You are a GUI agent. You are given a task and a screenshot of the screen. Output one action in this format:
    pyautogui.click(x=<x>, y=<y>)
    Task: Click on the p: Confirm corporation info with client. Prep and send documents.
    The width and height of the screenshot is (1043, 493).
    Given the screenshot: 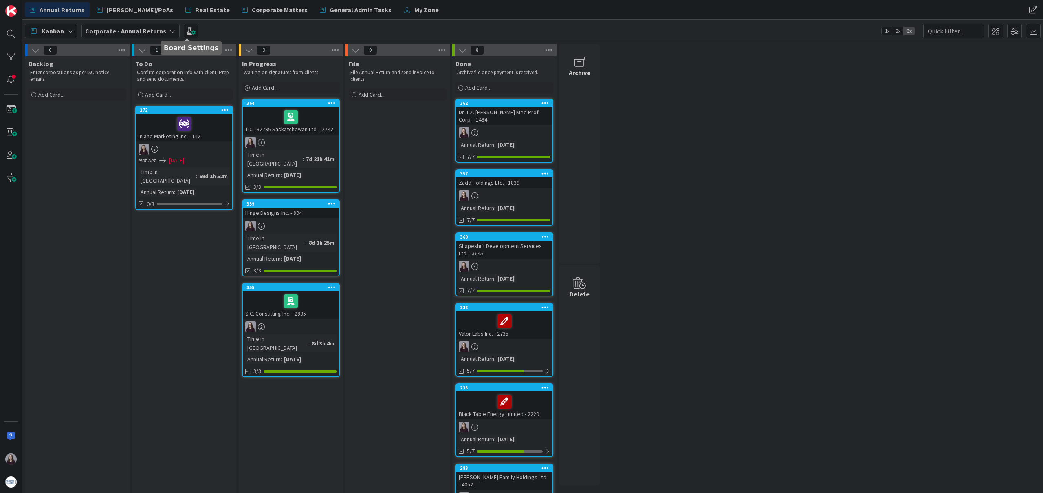 What is the action you would take?
    pyautogui.click(x=184, y=76)
    